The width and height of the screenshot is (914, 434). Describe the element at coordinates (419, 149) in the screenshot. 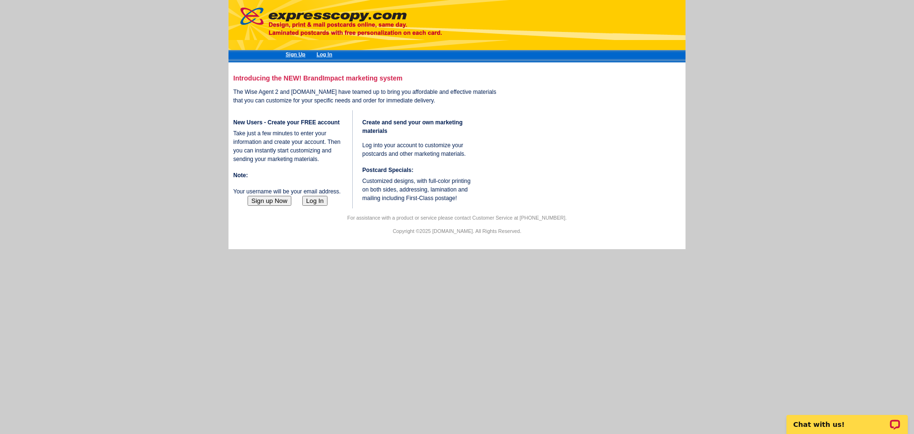

I see `p: Log into your account to customize your postcards and other marketing materials.` at that location.